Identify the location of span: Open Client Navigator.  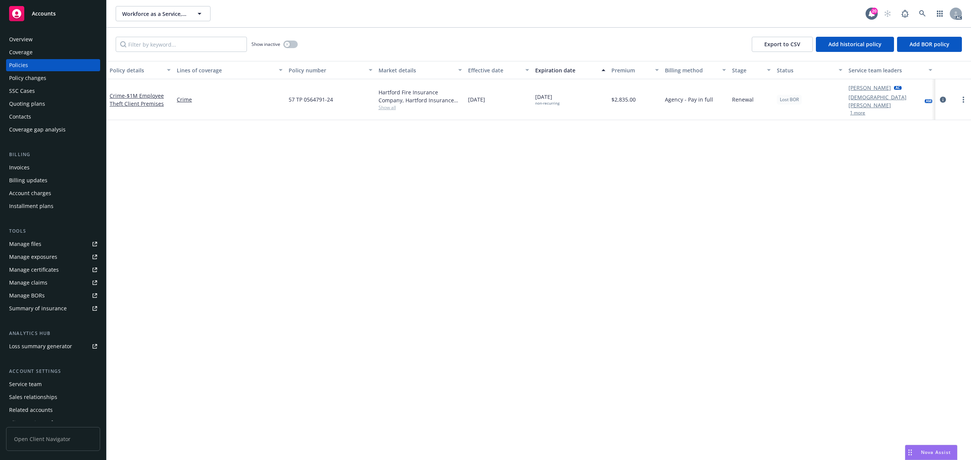
(53, 439).